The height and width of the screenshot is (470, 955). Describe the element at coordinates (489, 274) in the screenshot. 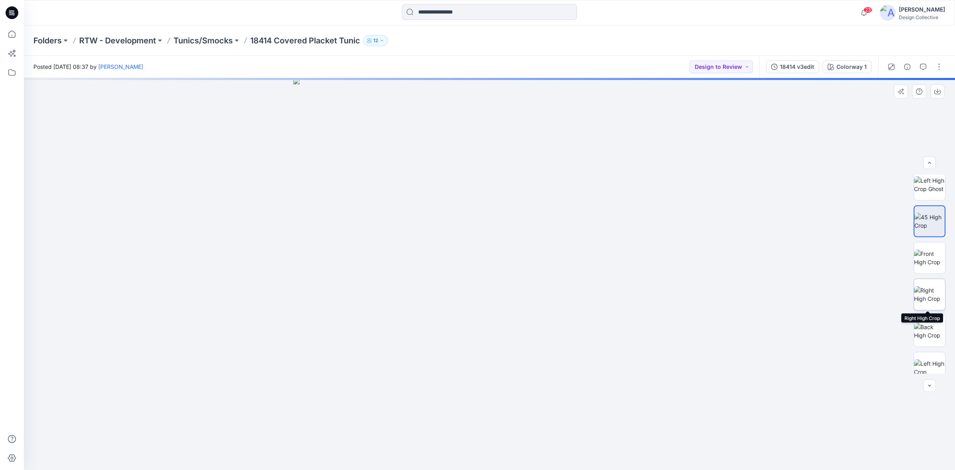

I see `img: eyJhbGciOiJIUzI1NiIsImtpZCI6IjAiLCJzbHQiOiJzZXMiLCJ0eXAiOiJKV1QifQ.eyJkYXRhIjp7InR5cGUiOiJzdG9yYW...` at that location.